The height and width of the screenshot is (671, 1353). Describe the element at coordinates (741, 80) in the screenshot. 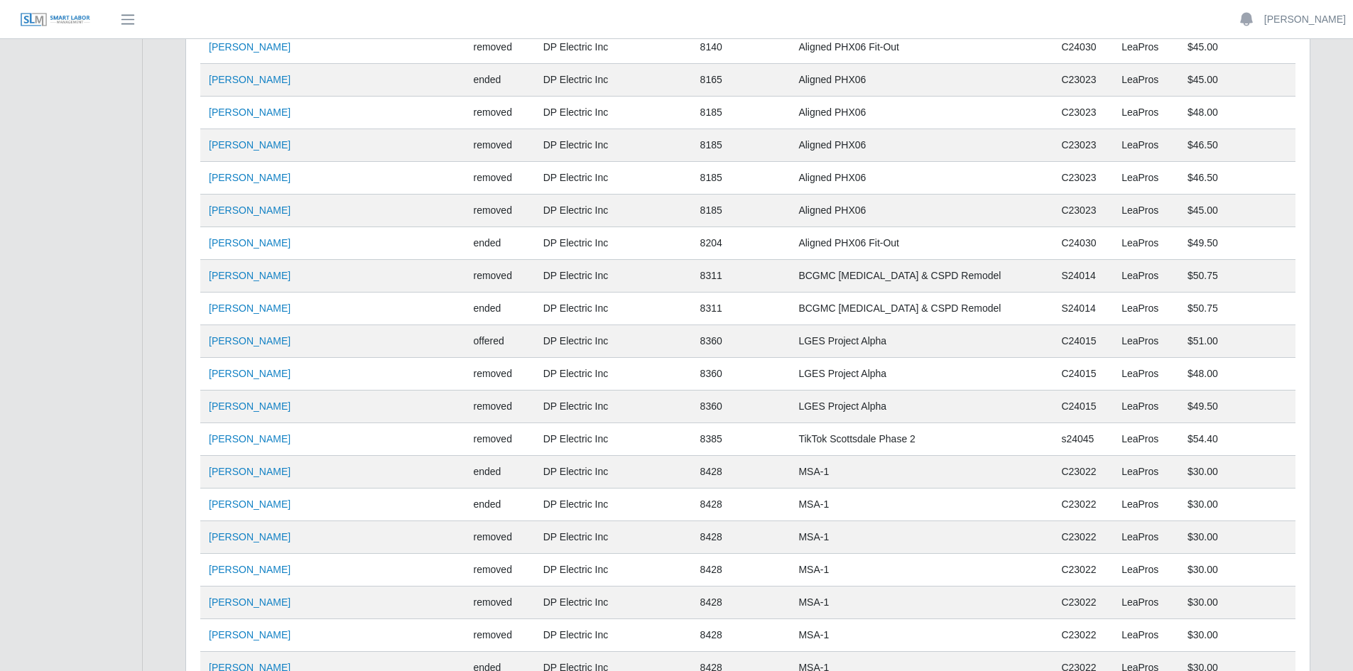

I see `td: 8165` at that location.